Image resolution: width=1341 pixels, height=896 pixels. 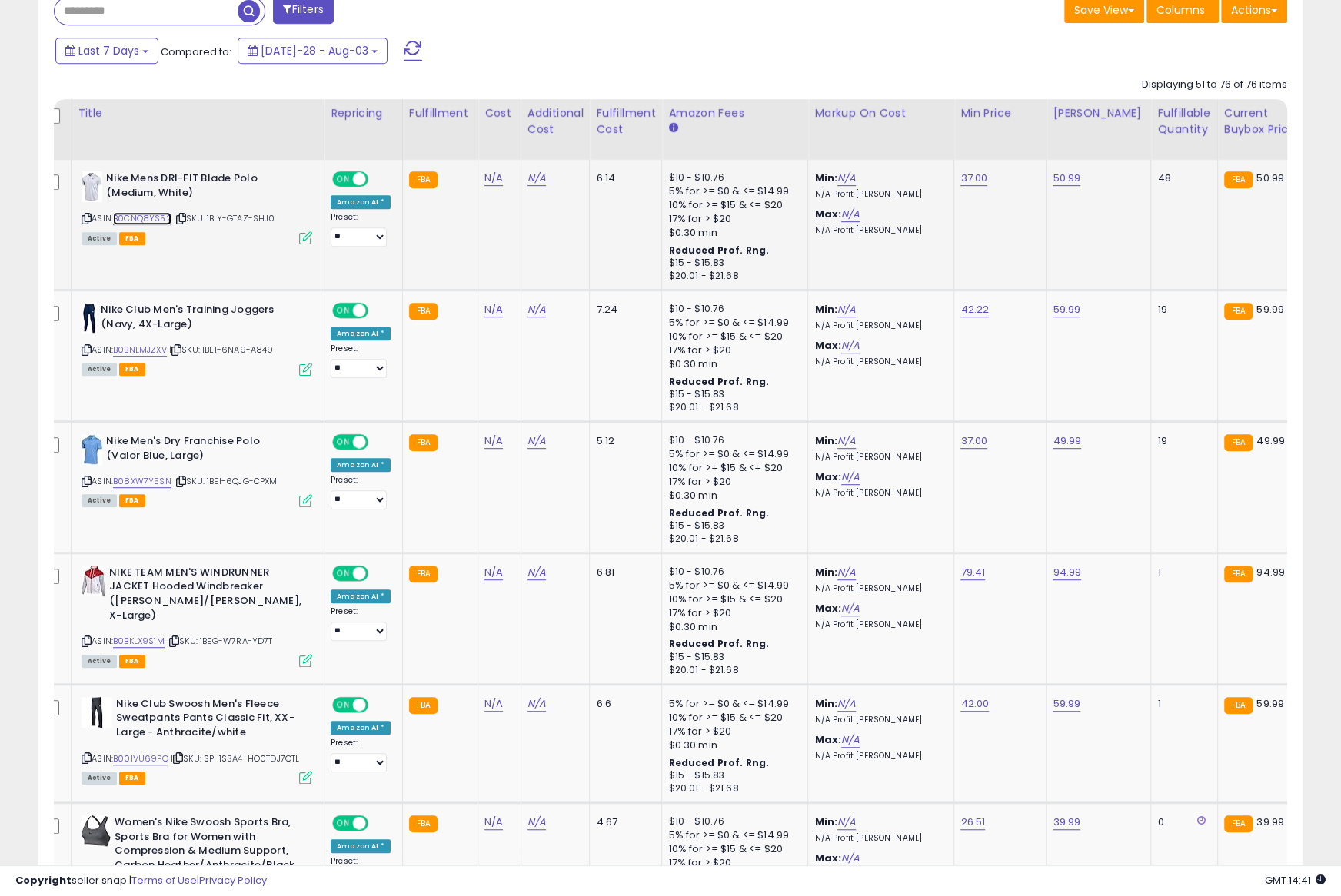 What do you see at coordinates (1181, 10) in the screenshot?
I see `span: Columns` at bounding box center [1181, 10].